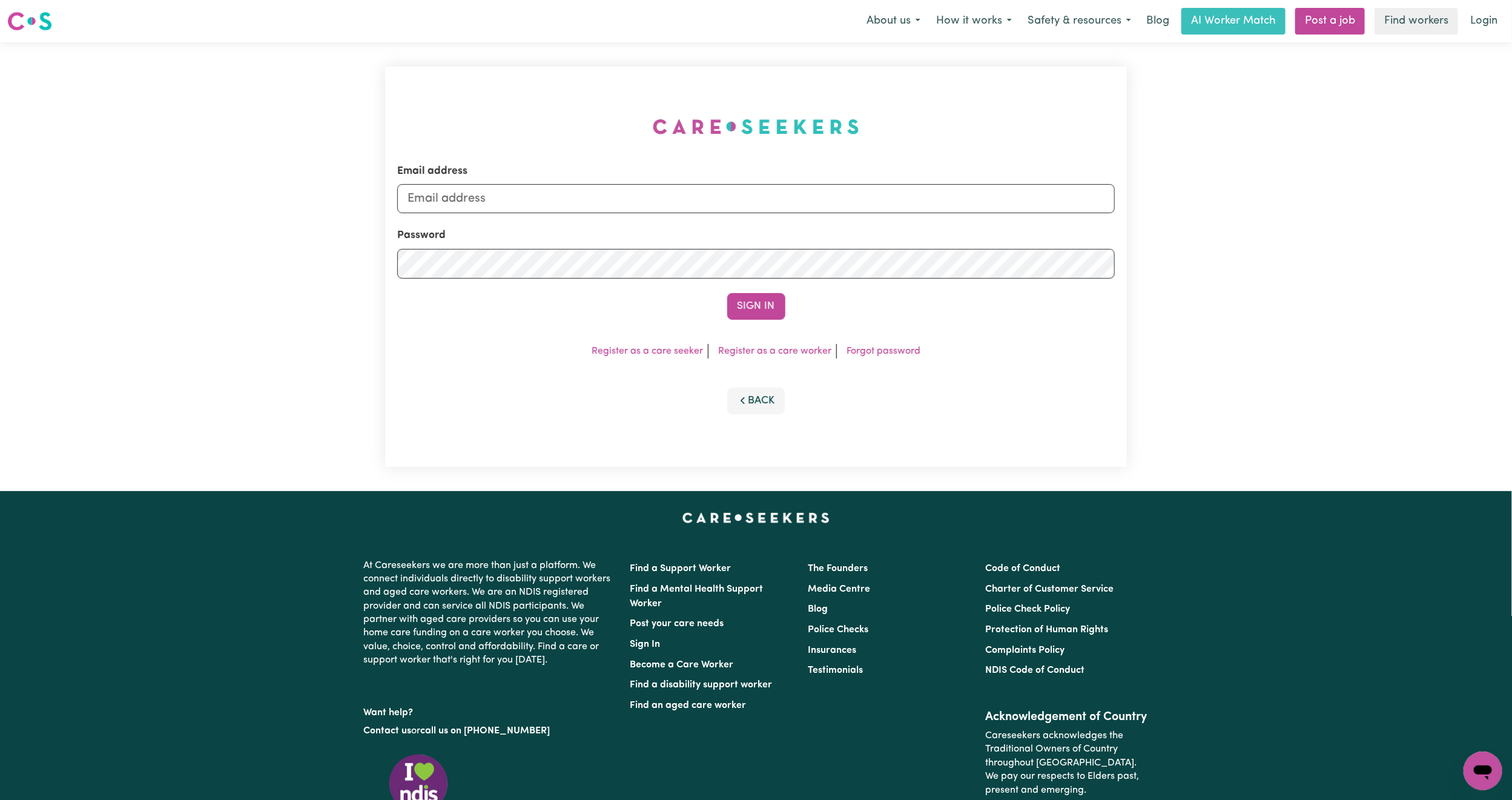  What do you see at coordinates (838, 569) in the screenshot?
I see `a: The Founders` at bounding box center [838, 569].